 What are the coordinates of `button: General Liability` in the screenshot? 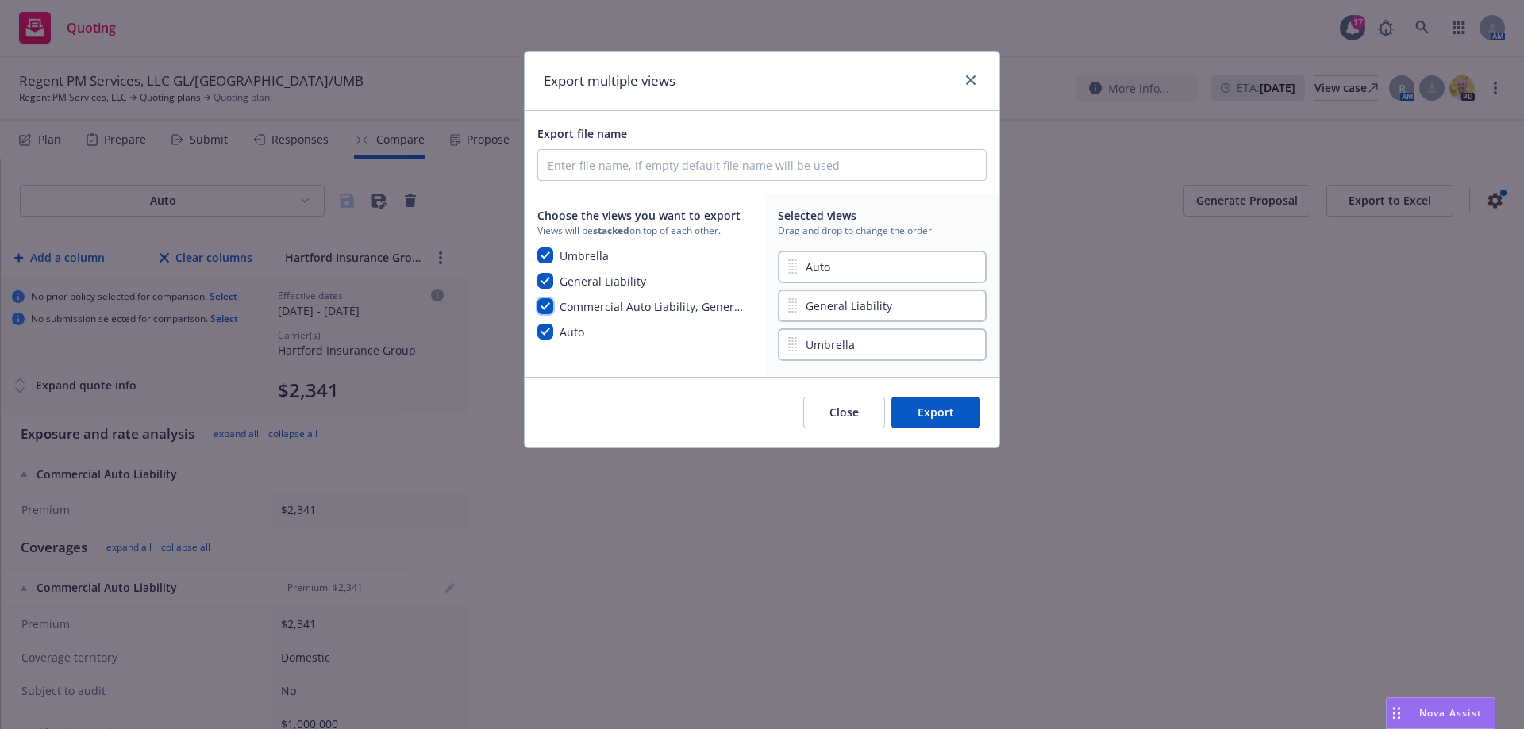 It's located at (591, 283).